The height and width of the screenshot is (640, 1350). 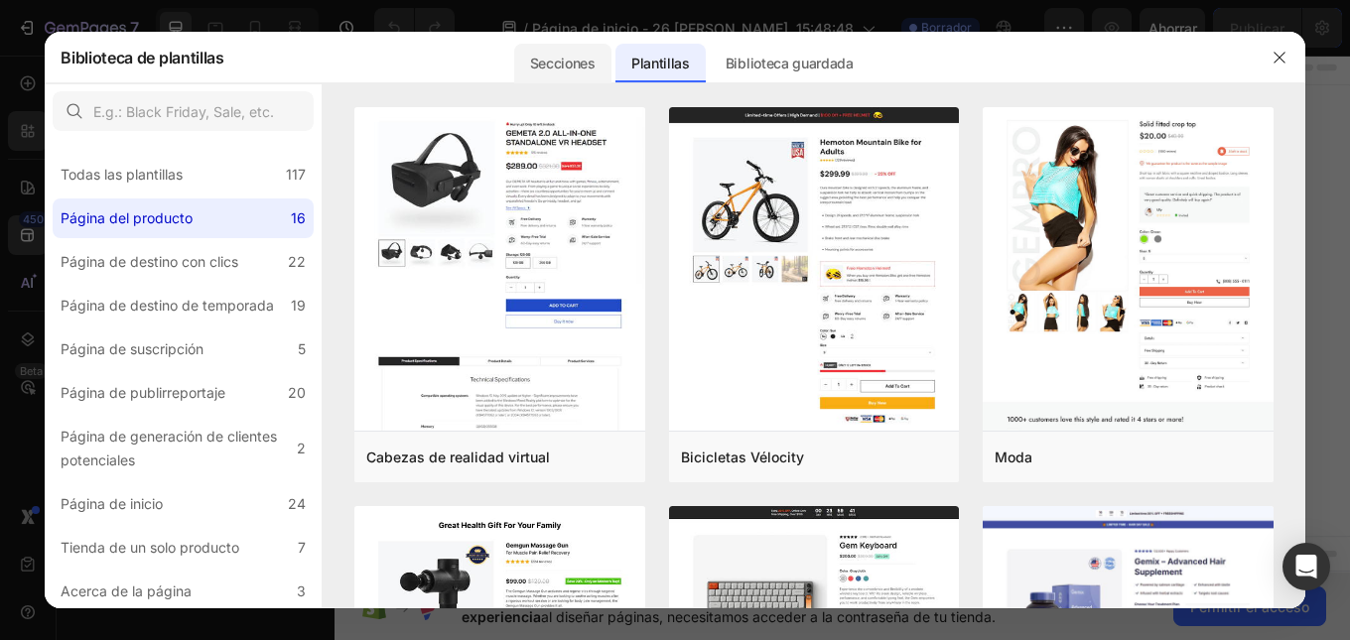 What do you see at coordinates (142, 58) in the screenshot?
I see `font: Biblioteca de plantillas` at bounding box center [142, 58].